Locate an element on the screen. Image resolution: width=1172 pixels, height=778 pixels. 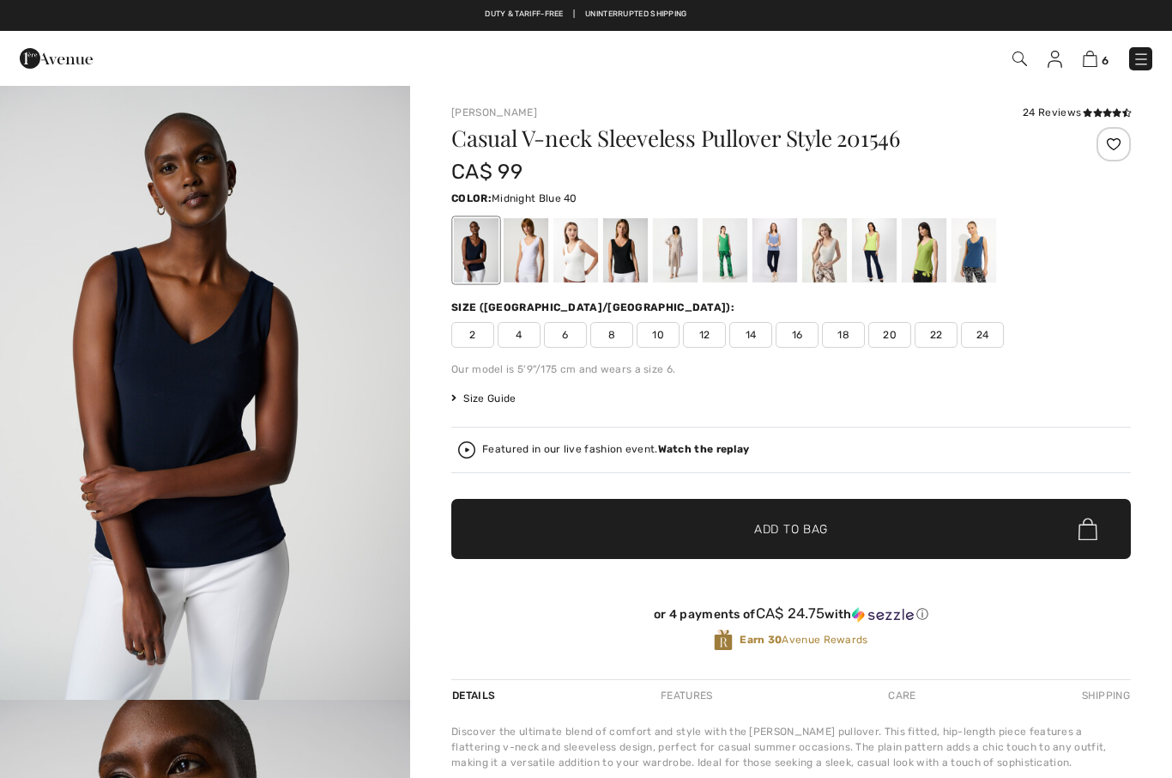
span: 24 is located at coordinates (983, 335).